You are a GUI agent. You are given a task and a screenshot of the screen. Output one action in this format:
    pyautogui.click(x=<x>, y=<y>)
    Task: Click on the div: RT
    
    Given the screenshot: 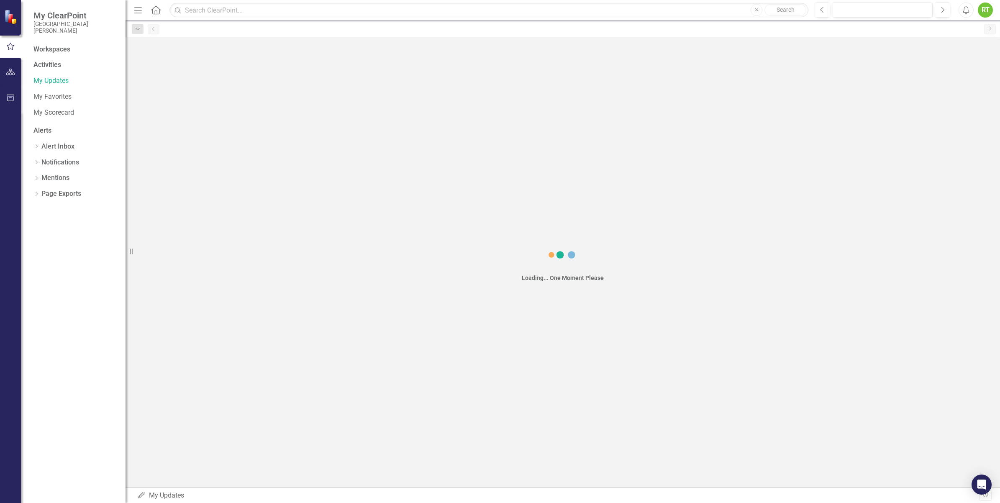 What is the action you would take?
    pyautogui.click(x=986, y=10)
    